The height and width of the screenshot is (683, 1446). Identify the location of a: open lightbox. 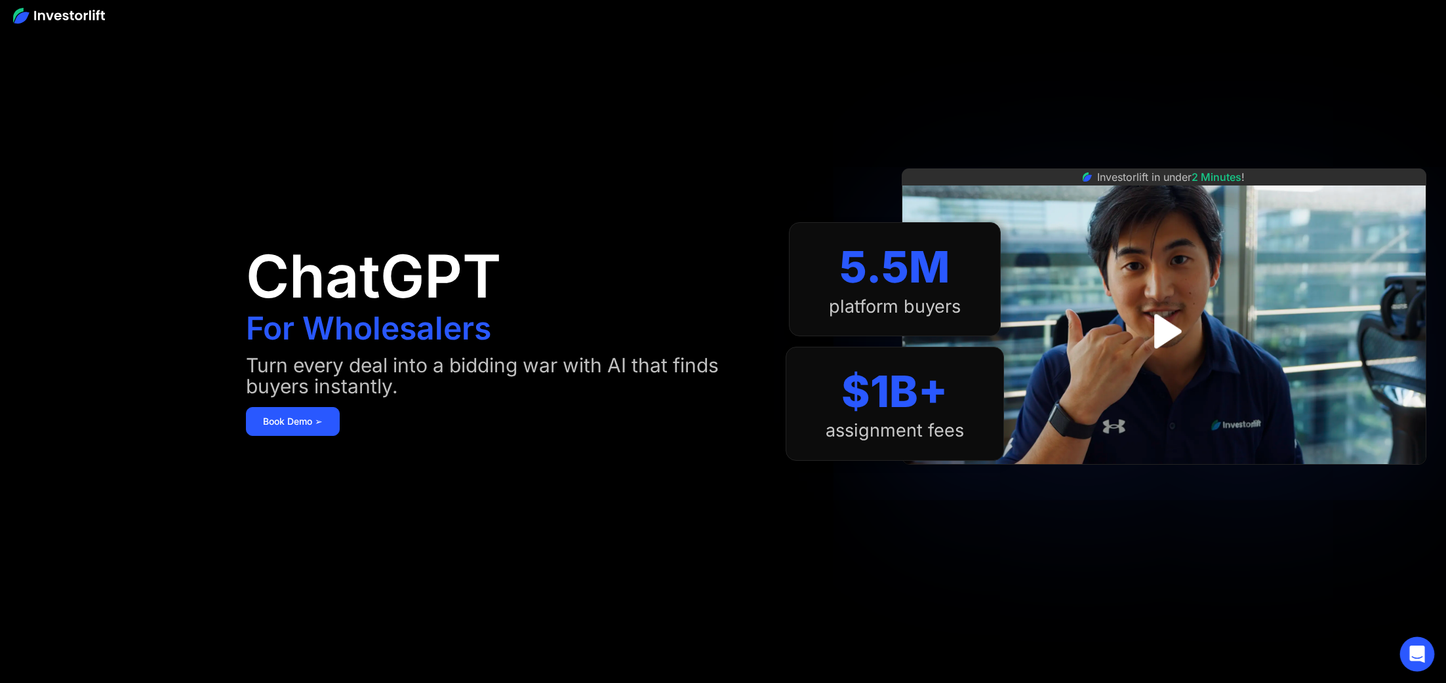
(1163, 331).